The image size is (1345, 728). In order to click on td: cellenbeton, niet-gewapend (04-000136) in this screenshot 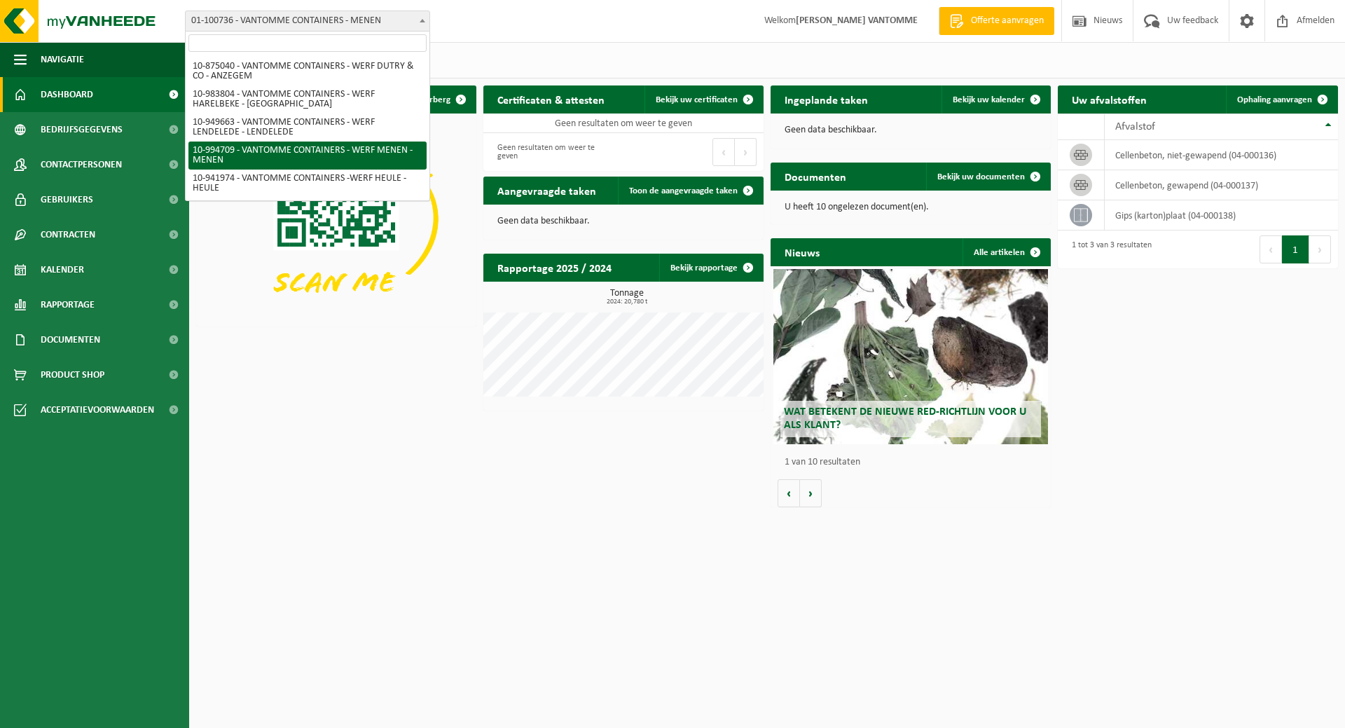, I will do `click(1221, 155)`.